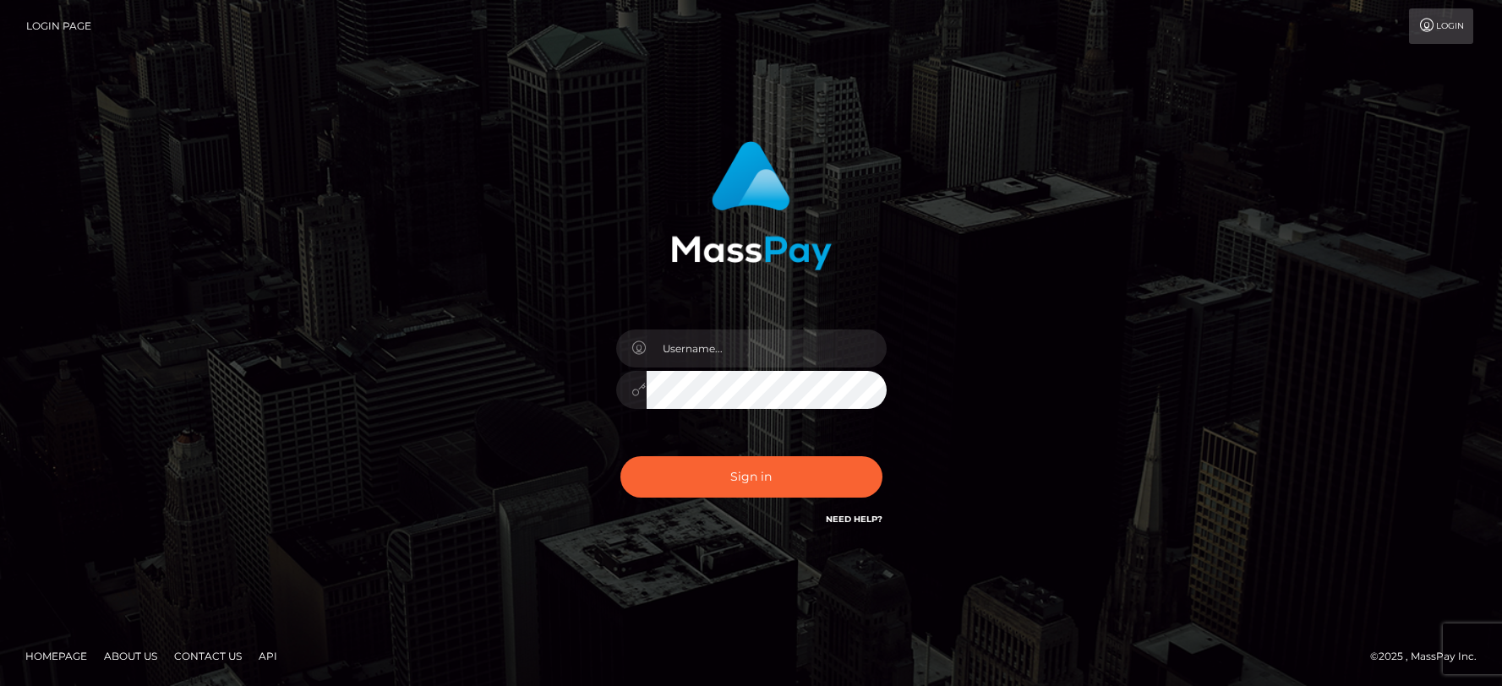  Describe the element at coordinates (767, 348) in the screenshot. I see `input: Username...` at that location.